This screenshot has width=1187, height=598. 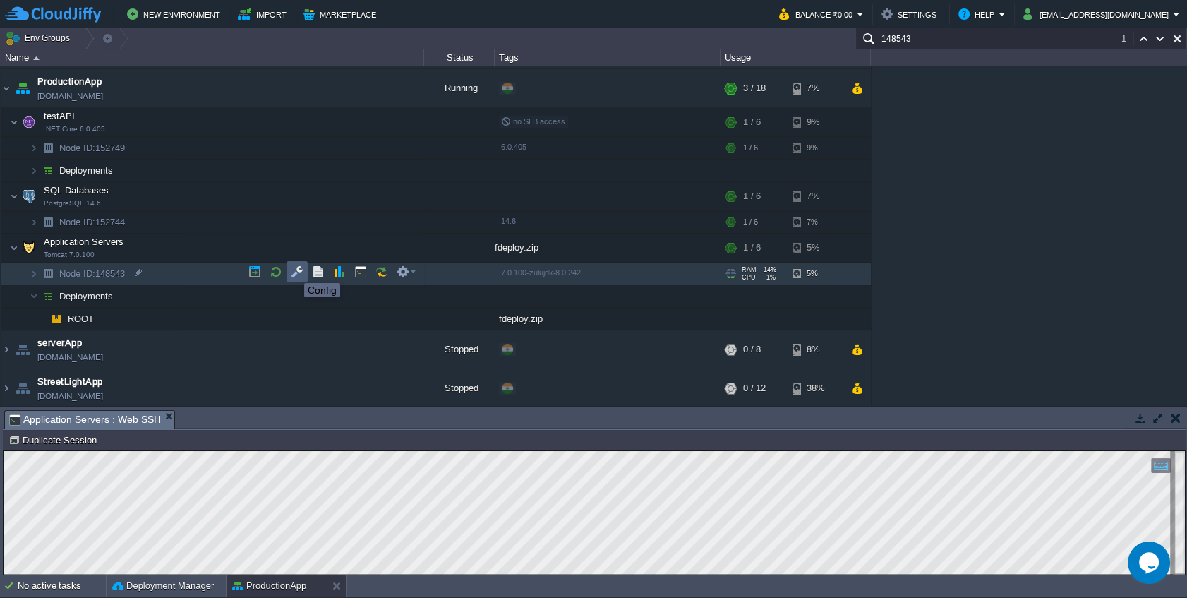 What do you see at coordinates (81, 318) in the screenshot?
I see `a: ROOT` at bounding box center [81, 318].